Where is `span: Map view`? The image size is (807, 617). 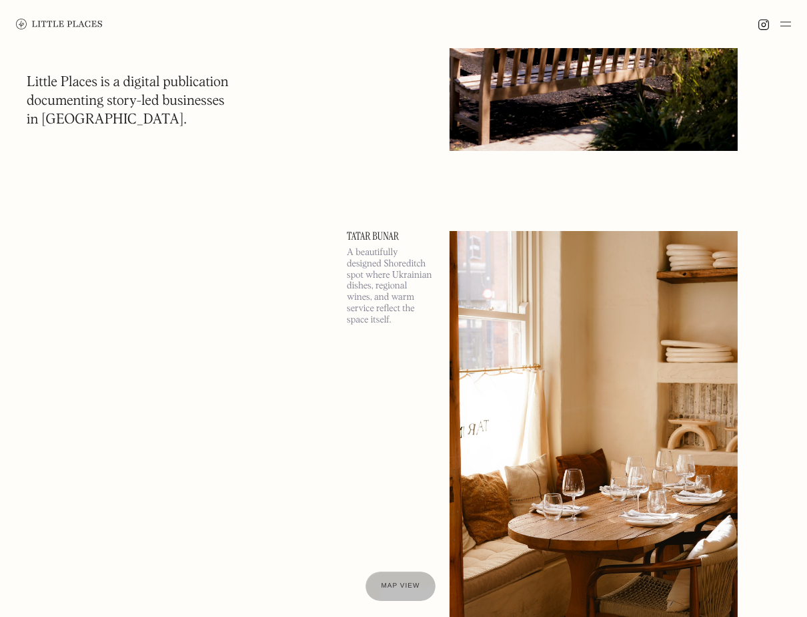 span: Map view is located at coordinates (401, 585).